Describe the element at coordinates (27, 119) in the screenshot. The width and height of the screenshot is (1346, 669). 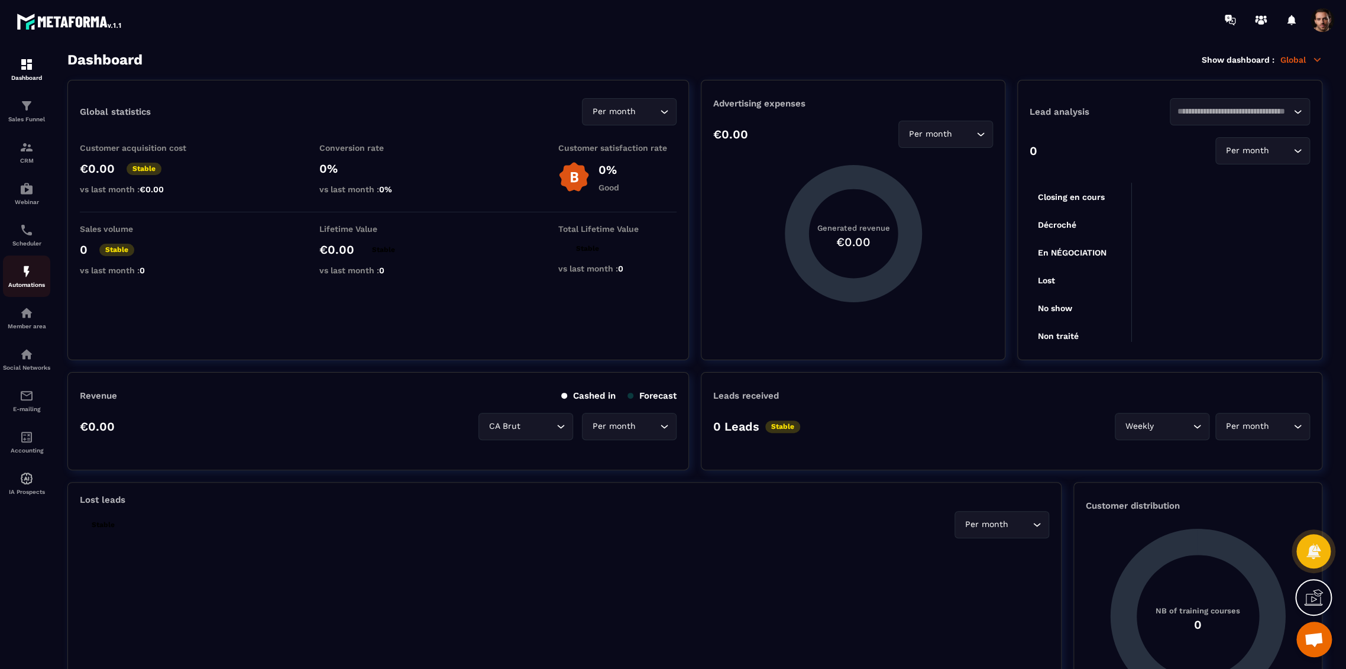
I see `p: Sales Funnel` at that location.